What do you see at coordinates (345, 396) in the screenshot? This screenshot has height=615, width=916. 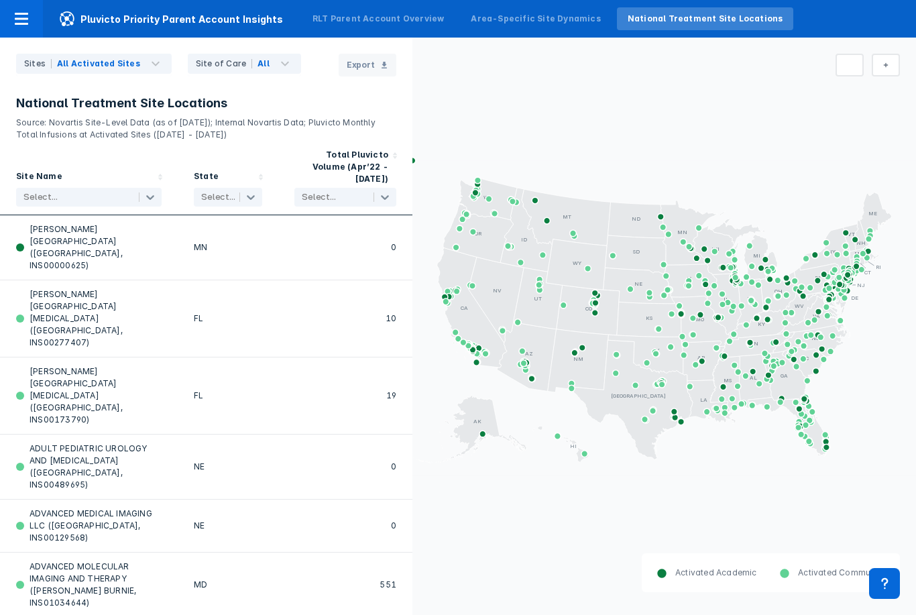 I see `div: 19` at bounding box center [345, 396].